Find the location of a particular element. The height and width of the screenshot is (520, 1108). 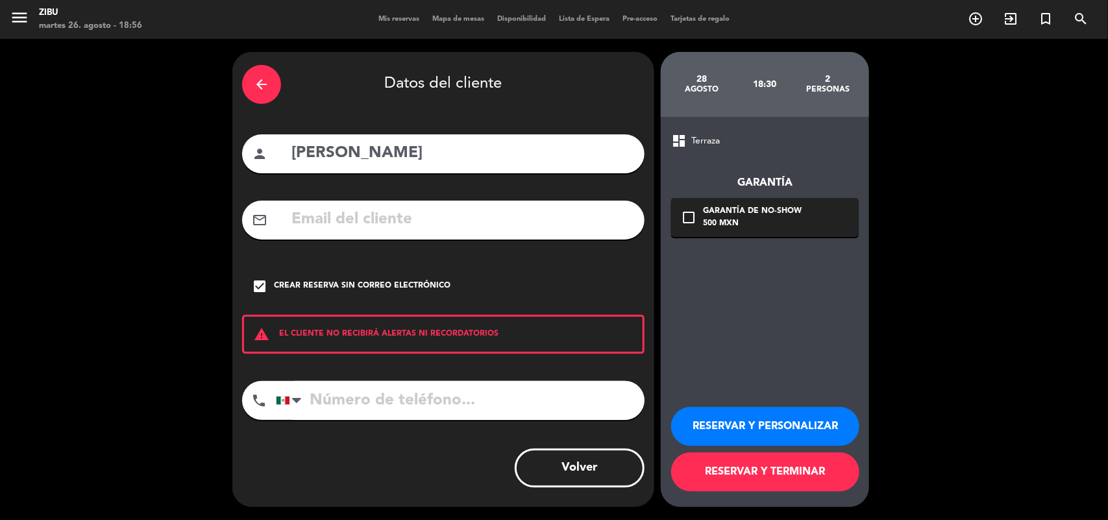

div: 500 MXN is located at coordinates (752, 224).